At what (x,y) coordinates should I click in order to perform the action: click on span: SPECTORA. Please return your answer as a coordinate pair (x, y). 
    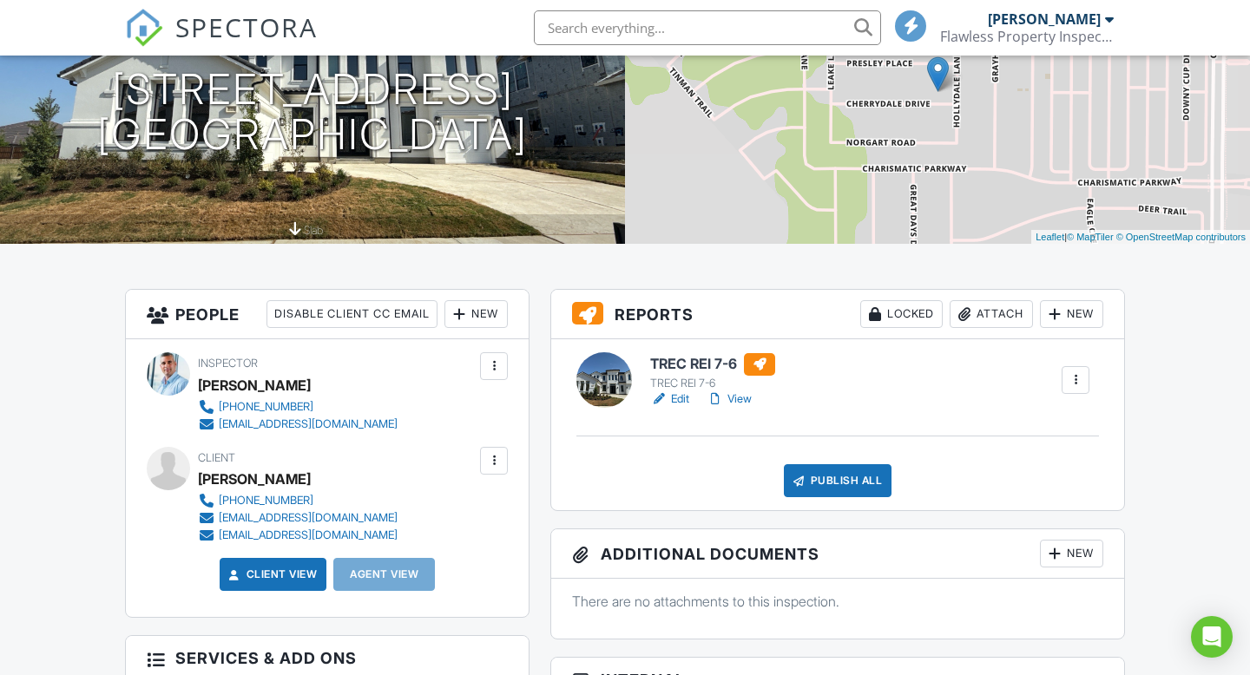
    Looking at the image, I should click on (246, 27).